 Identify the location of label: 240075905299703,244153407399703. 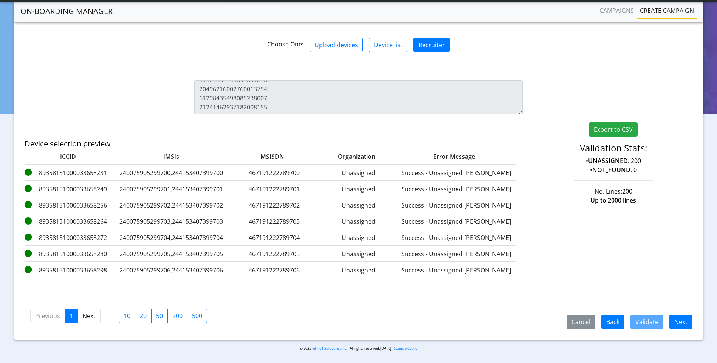
(171, 222).